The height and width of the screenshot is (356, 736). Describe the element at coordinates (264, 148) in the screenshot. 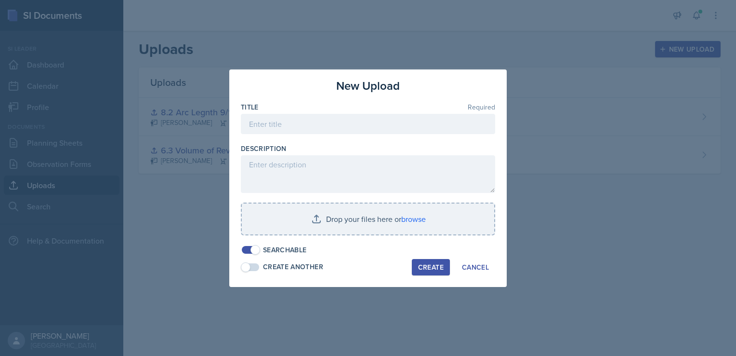

I see `label: Description` at that location.